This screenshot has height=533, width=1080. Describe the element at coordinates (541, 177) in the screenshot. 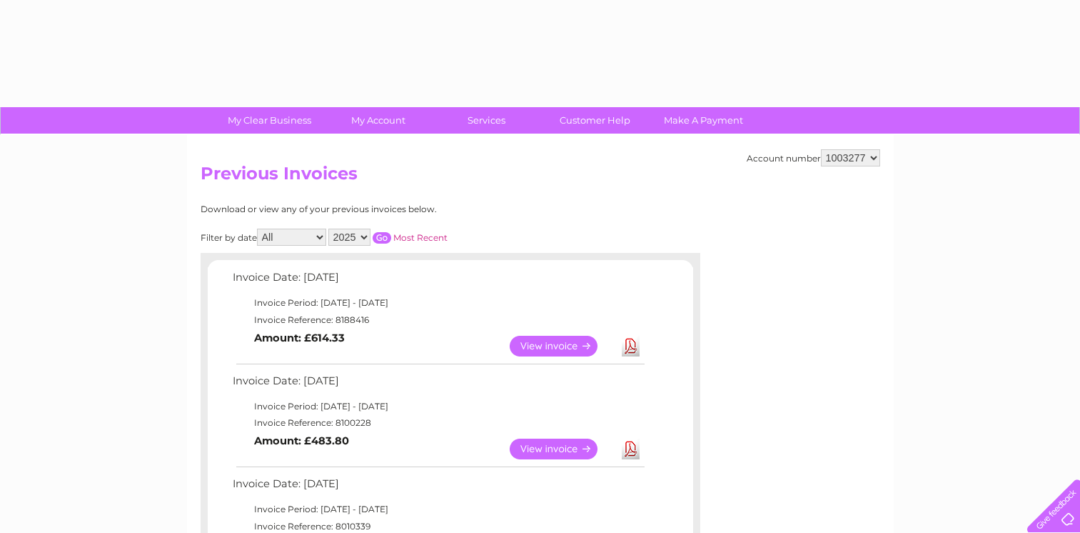

I see `h2: Previous Invoices` at that location.